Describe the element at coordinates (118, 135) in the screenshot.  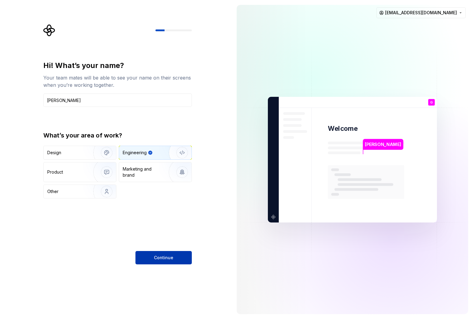
I see `div: What’s your area of work?` at that location.